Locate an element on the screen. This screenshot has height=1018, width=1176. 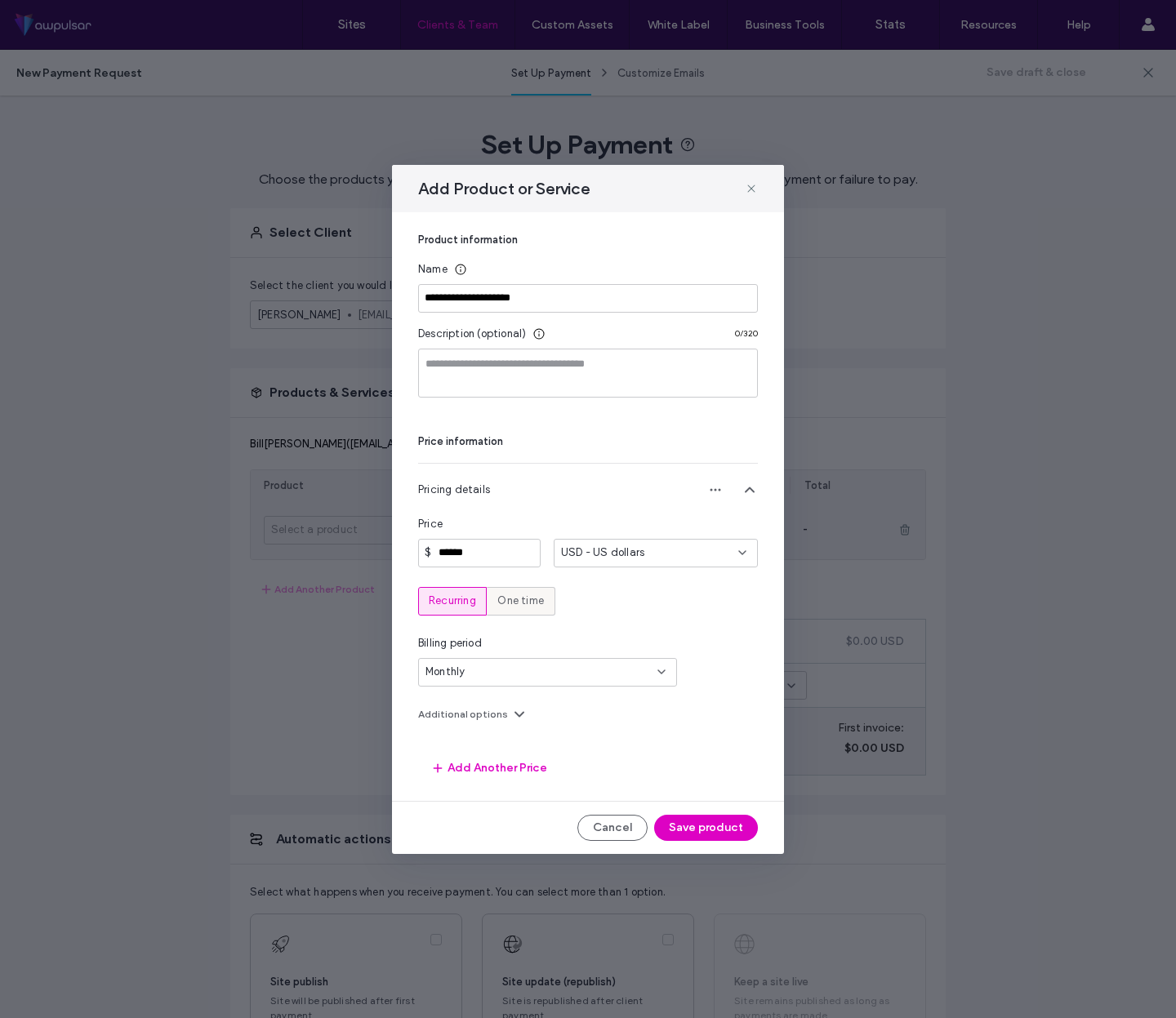
span: 0 / 320 is located at coordinates (747, 334).